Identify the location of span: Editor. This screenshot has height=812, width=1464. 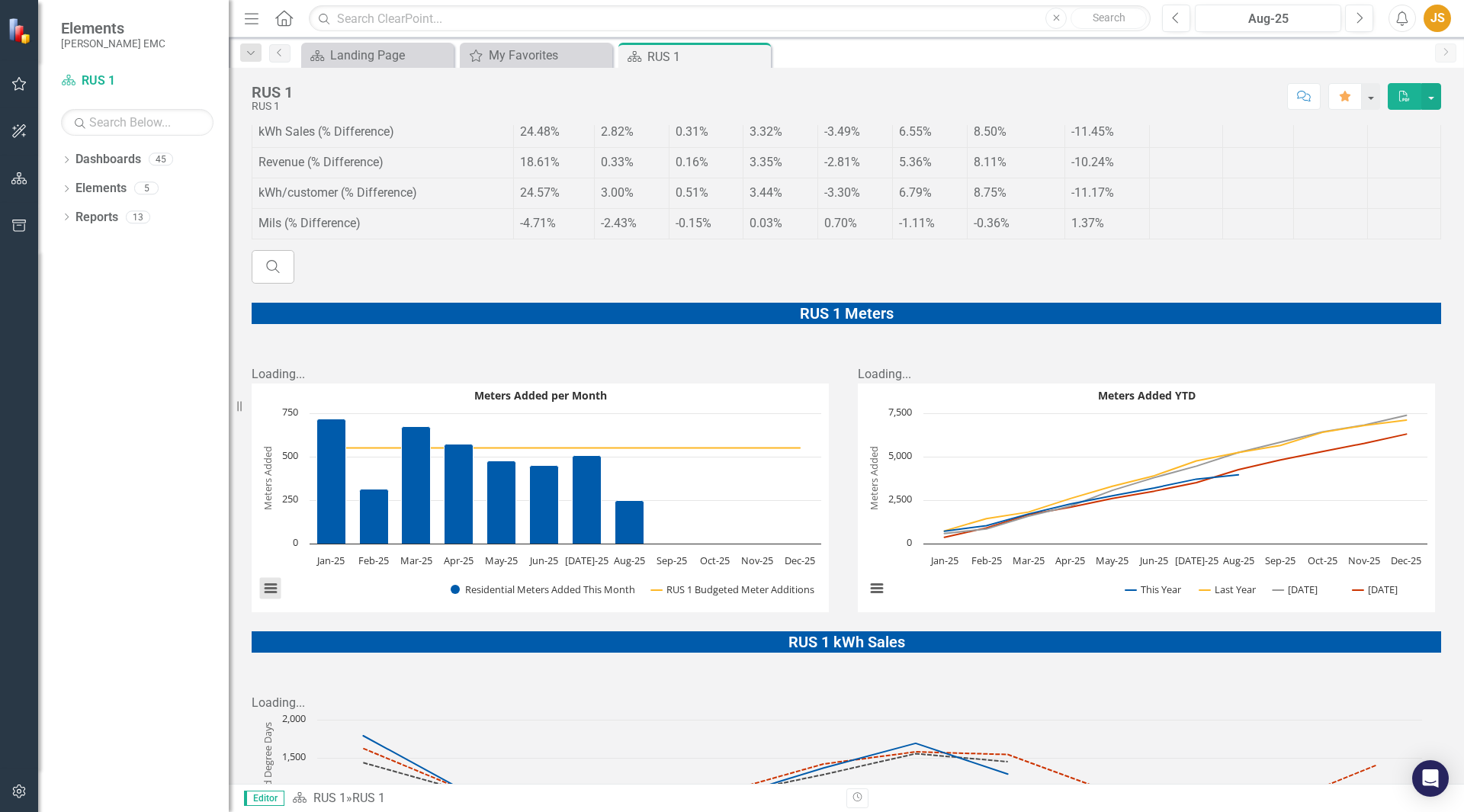
(263, 798).